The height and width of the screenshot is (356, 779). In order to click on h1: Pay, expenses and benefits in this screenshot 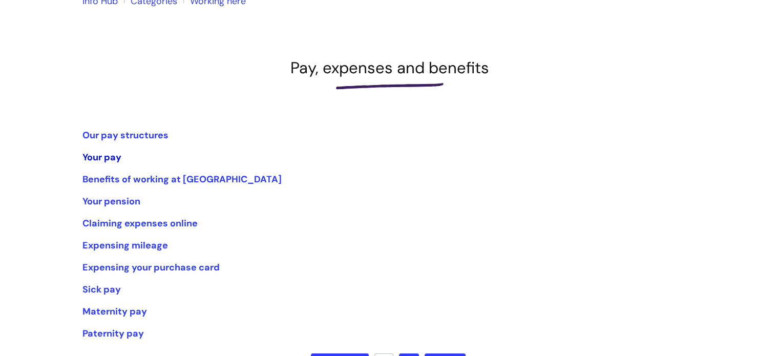, I will do `click(390, 68)`.